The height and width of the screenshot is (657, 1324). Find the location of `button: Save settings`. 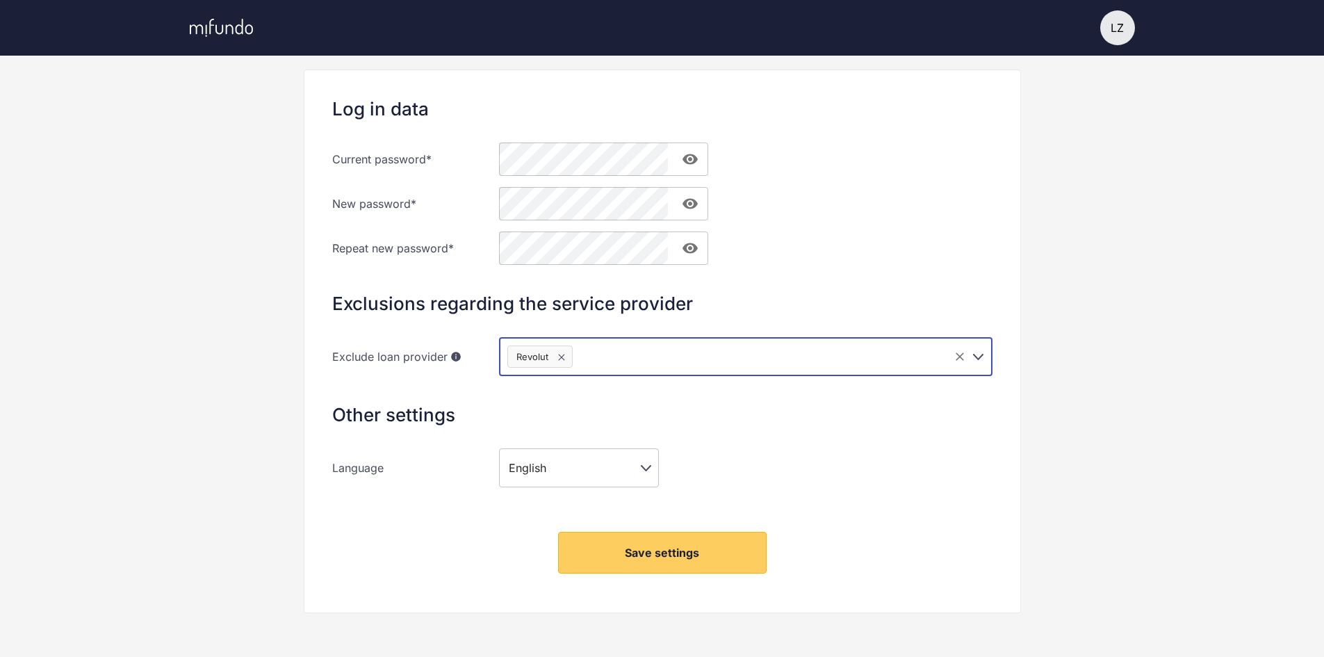

button: Save settings is located at coordinates (662, 552).